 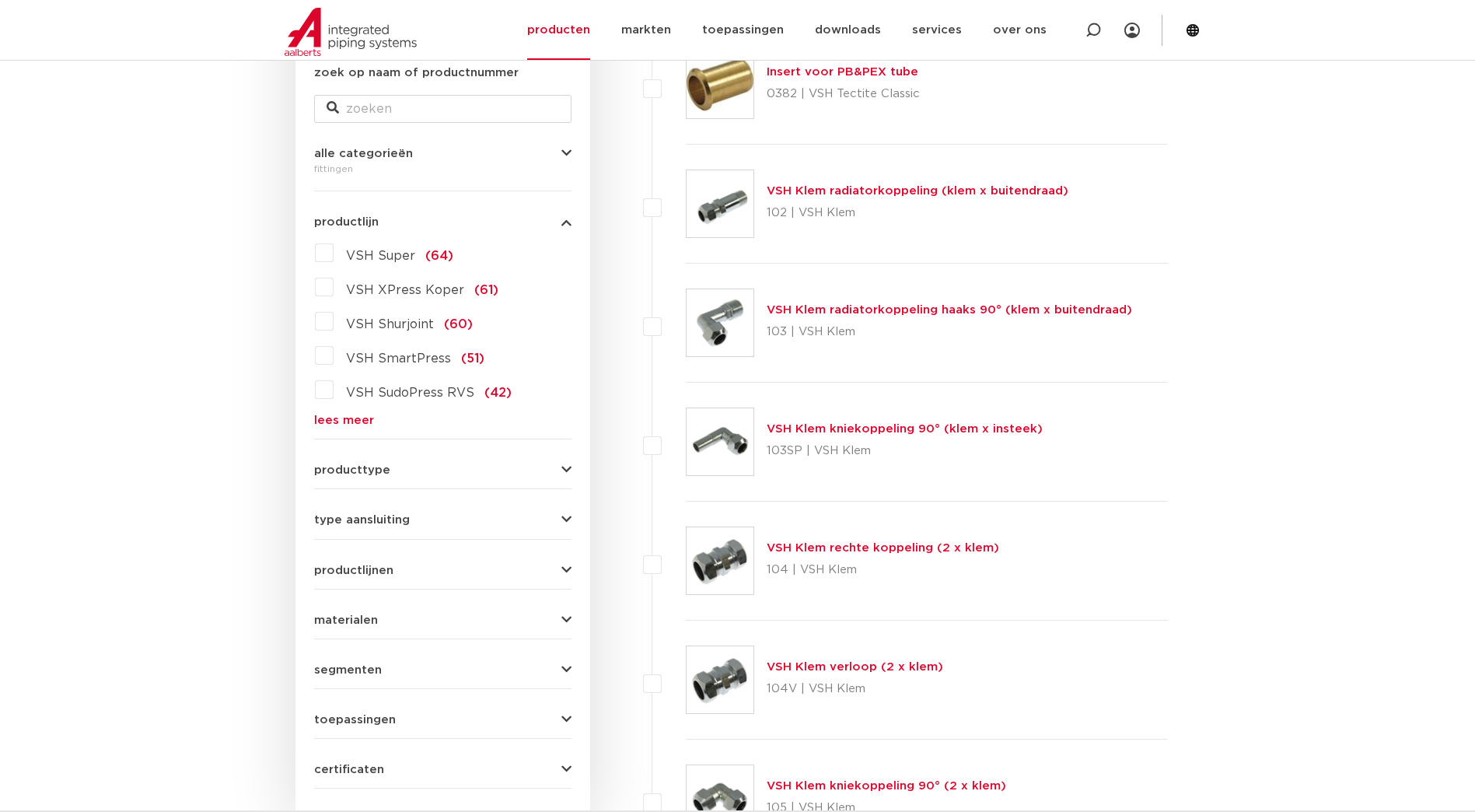 What do you see at coordinates (346, 620) in the screenshot?
I see `span: materialen` at bounding box center [346, 620].